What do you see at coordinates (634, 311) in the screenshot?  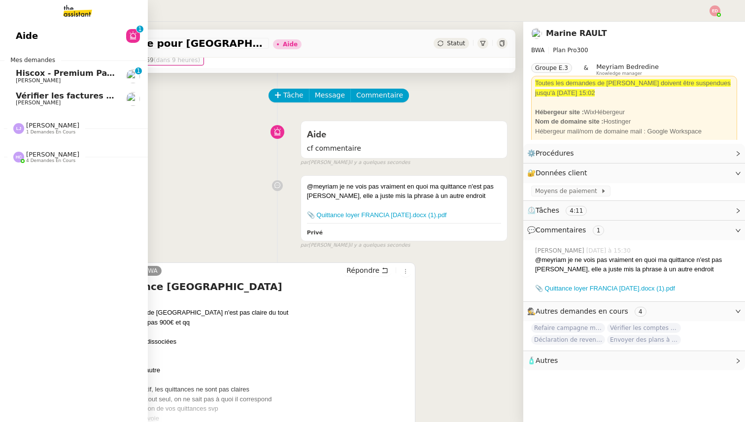 I see `div: 🕵️Autres demandes en cours 4` at bounding box center [634, 311].